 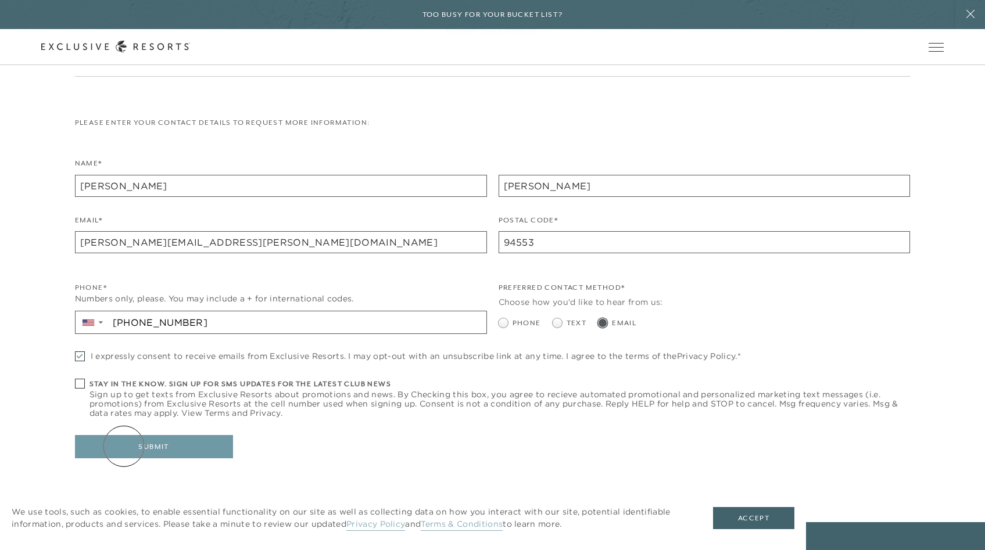 I want to click on p: We use tools, such as cookies, to enable essential functionality on our site as well as collectin..., so click(x=350, y=518).